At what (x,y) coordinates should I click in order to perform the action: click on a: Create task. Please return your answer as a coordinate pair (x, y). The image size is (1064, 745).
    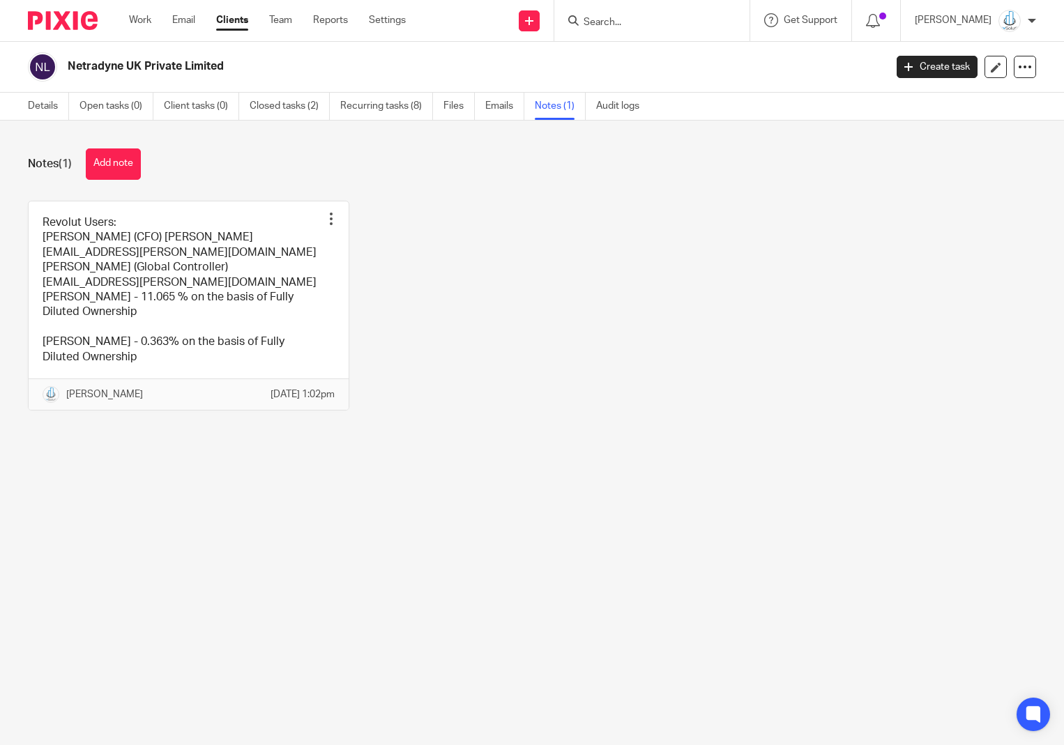
    Looking at the image, I should click on (937, 67).